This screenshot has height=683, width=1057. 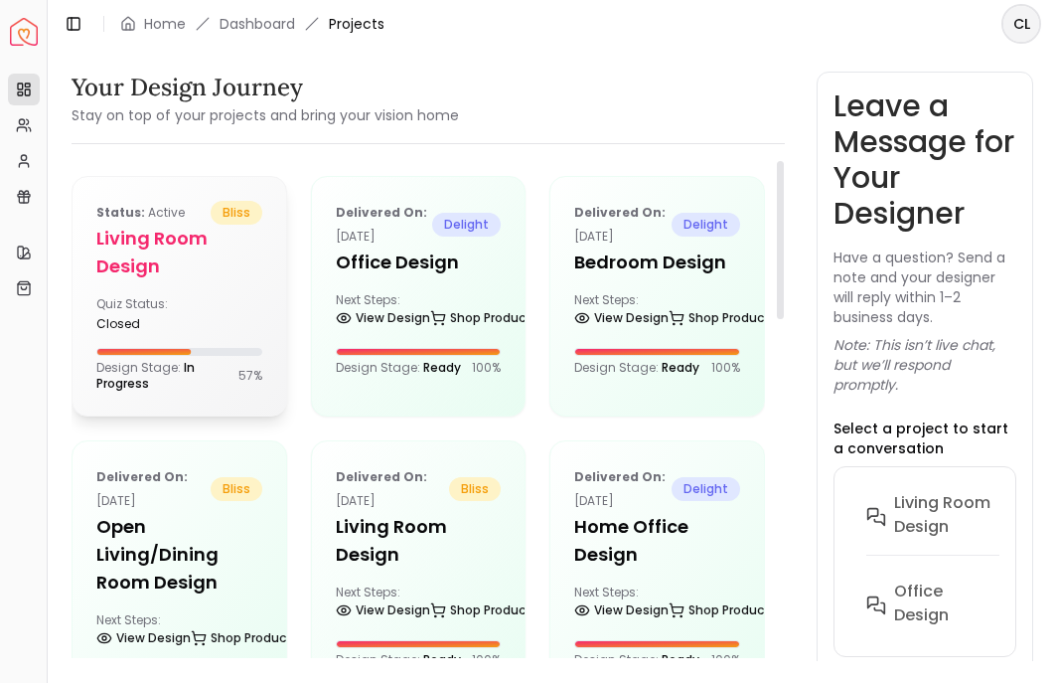 I want to click on button: Living Room Design, so click(x=947, y=527).